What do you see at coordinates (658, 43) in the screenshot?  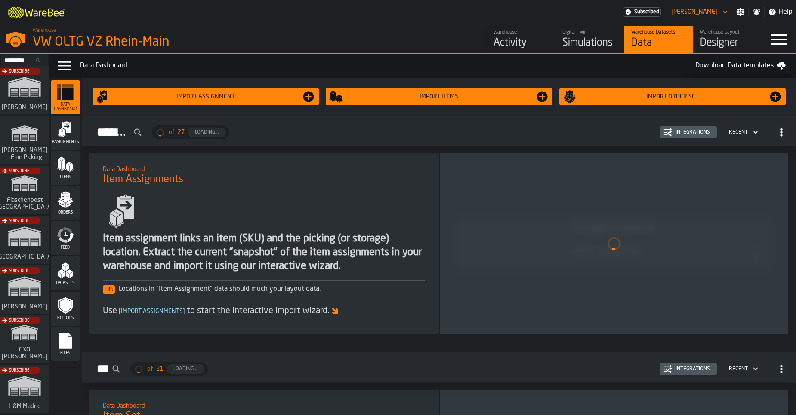 I see `div: Data` at bounding box center [658, 43].